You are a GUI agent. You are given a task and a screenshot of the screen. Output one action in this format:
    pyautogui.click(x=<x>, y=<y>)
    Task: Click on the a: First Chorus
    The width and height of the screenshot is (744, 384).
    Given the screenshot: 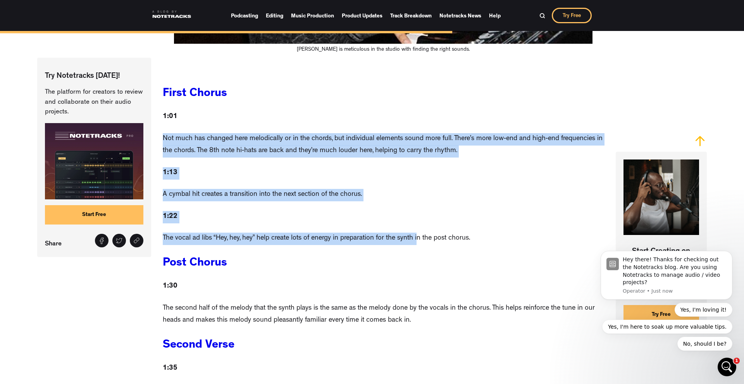 What is the action you would take?
    pyautogui.click(x=195, y=94)
    